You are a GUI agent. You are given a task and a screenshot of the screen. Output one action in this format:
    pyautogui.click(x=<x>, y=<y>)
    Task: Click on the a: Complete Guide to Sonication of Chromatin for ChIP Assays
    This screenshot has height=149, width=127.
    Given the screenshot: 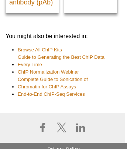 What is the action you would take?
    pyautogui.click(x=64, y=83)
    